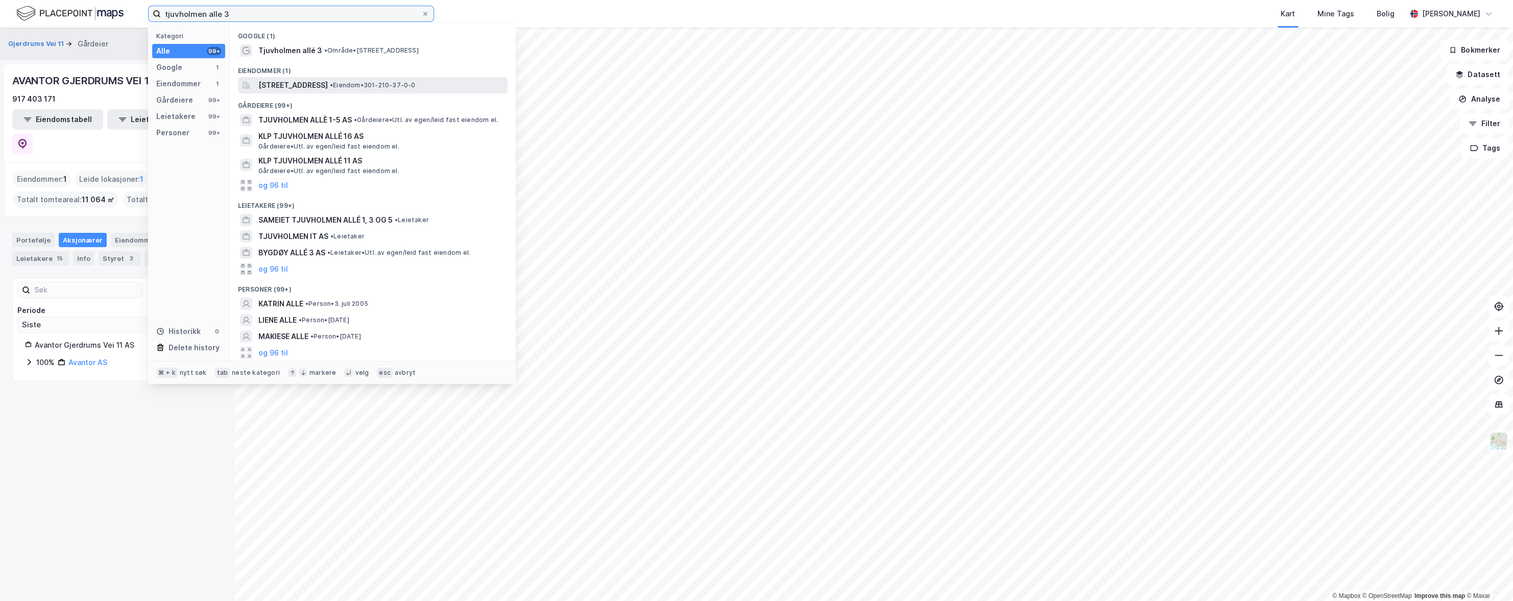  I want to click on div: Avantor Gjerdrums Vei 11 AS, so click(122, 345).